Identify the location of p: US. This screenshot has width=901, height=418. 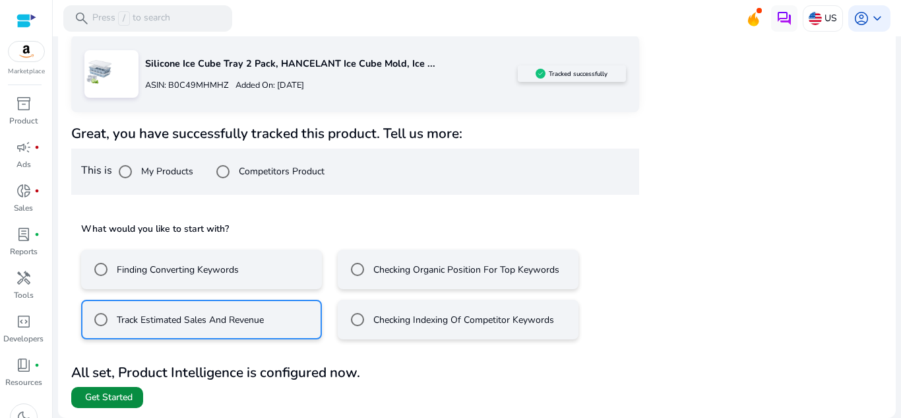
(831, 18).